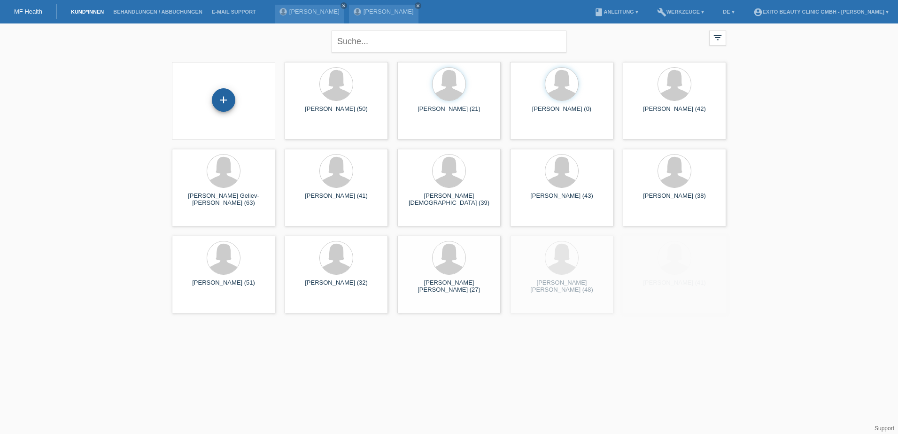  I want to click on i: book, so click(599, 12).